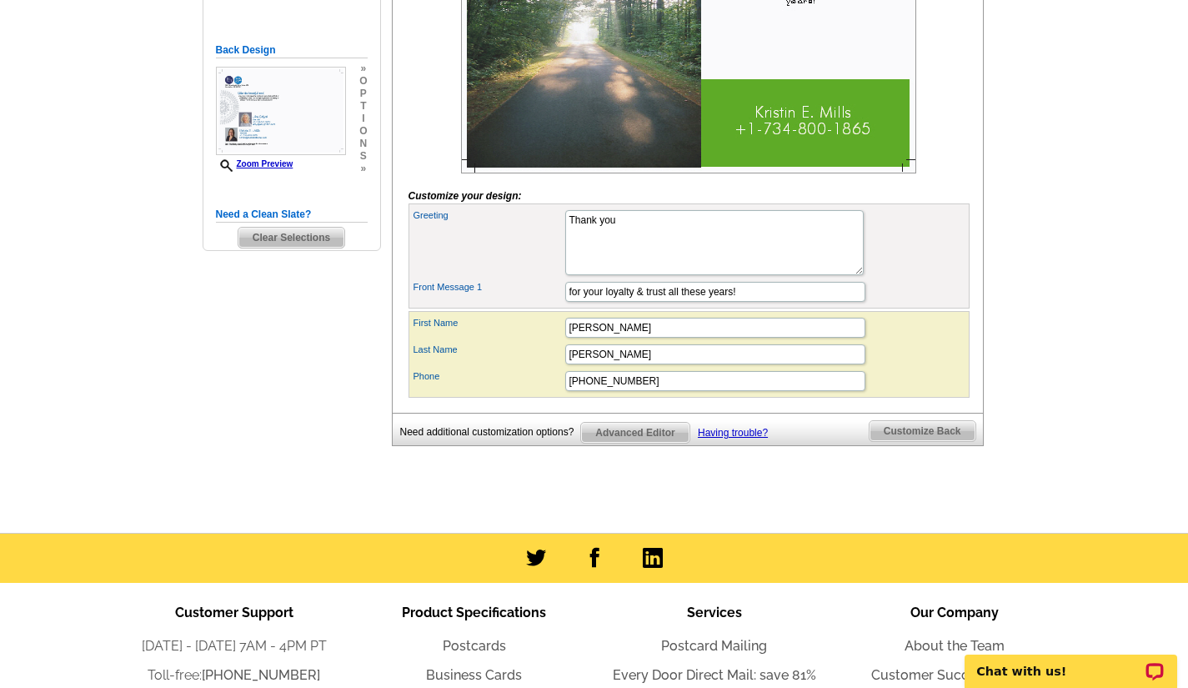 This screenshot has height=688, width=1188. Describe the element at coordinates (490, 432) in the screenshot. I see `div: Need additional customization options?` at that location.